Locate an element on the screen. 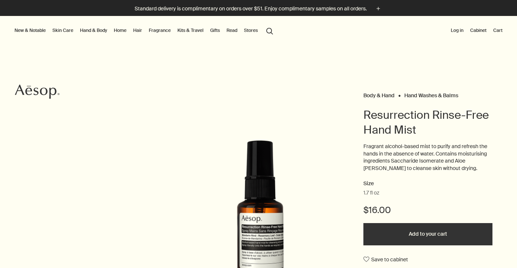  button: Standard delivery is complimentary on orders over $51. Enjoy complimentary samples on all orders. is located at coordinates (258, 9).